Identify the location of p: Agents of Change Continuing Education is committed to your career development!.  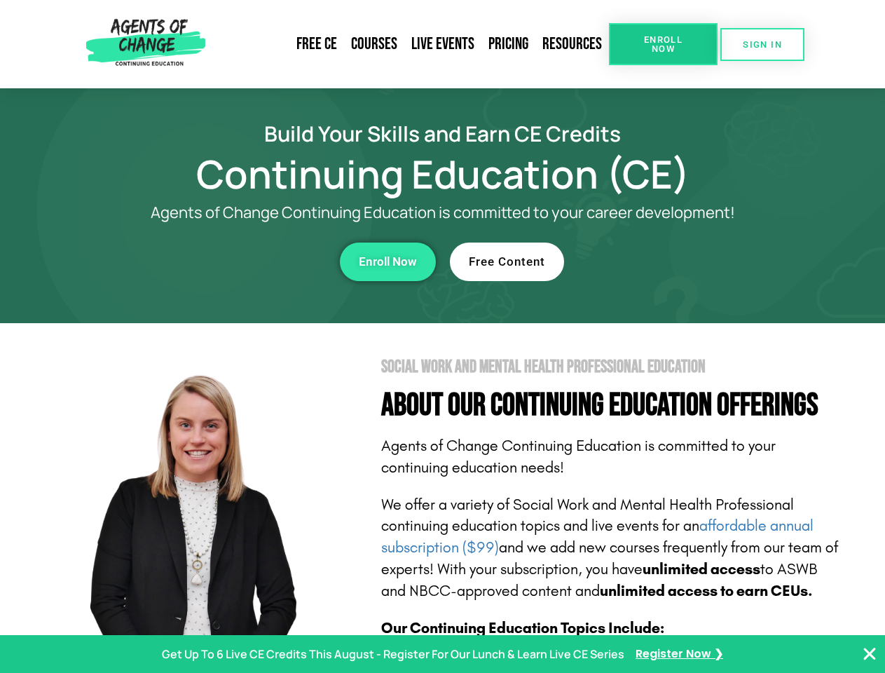
(443, 212).